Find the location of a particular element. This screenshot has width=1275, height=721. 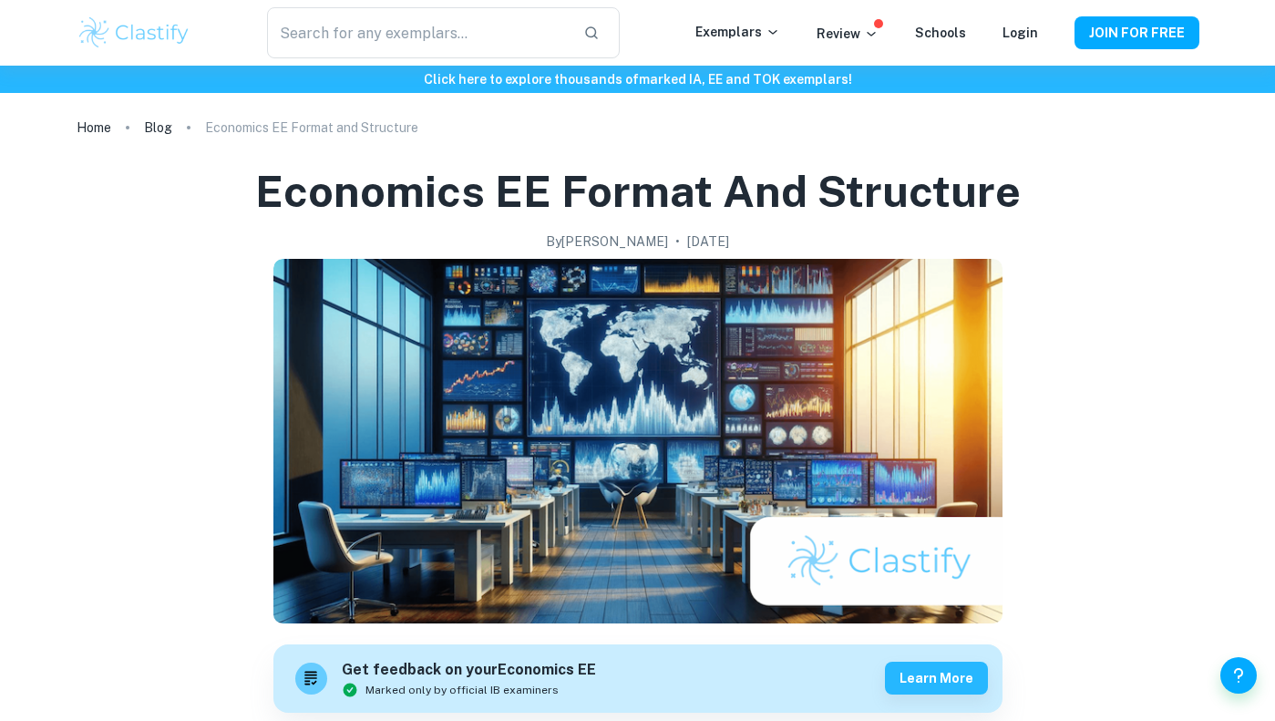

h1: Economics EE Format and Structure is located at coordinates (638, 191).